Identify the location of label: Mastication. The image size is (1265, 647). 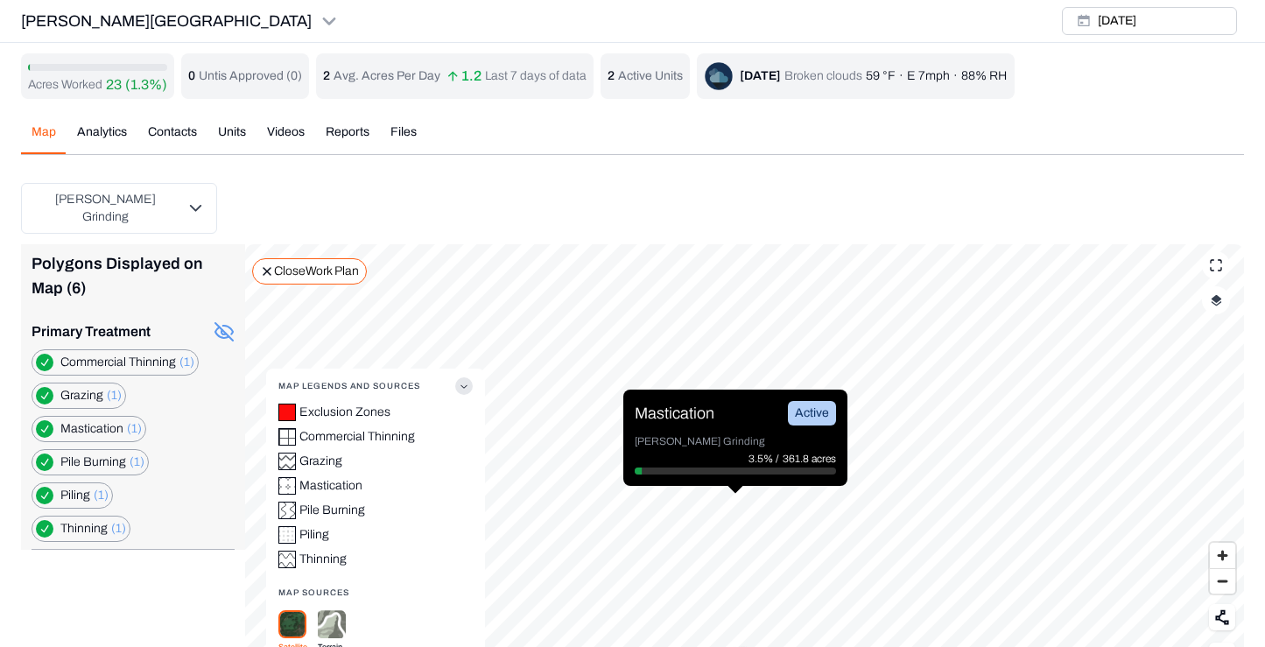
(101, 429).